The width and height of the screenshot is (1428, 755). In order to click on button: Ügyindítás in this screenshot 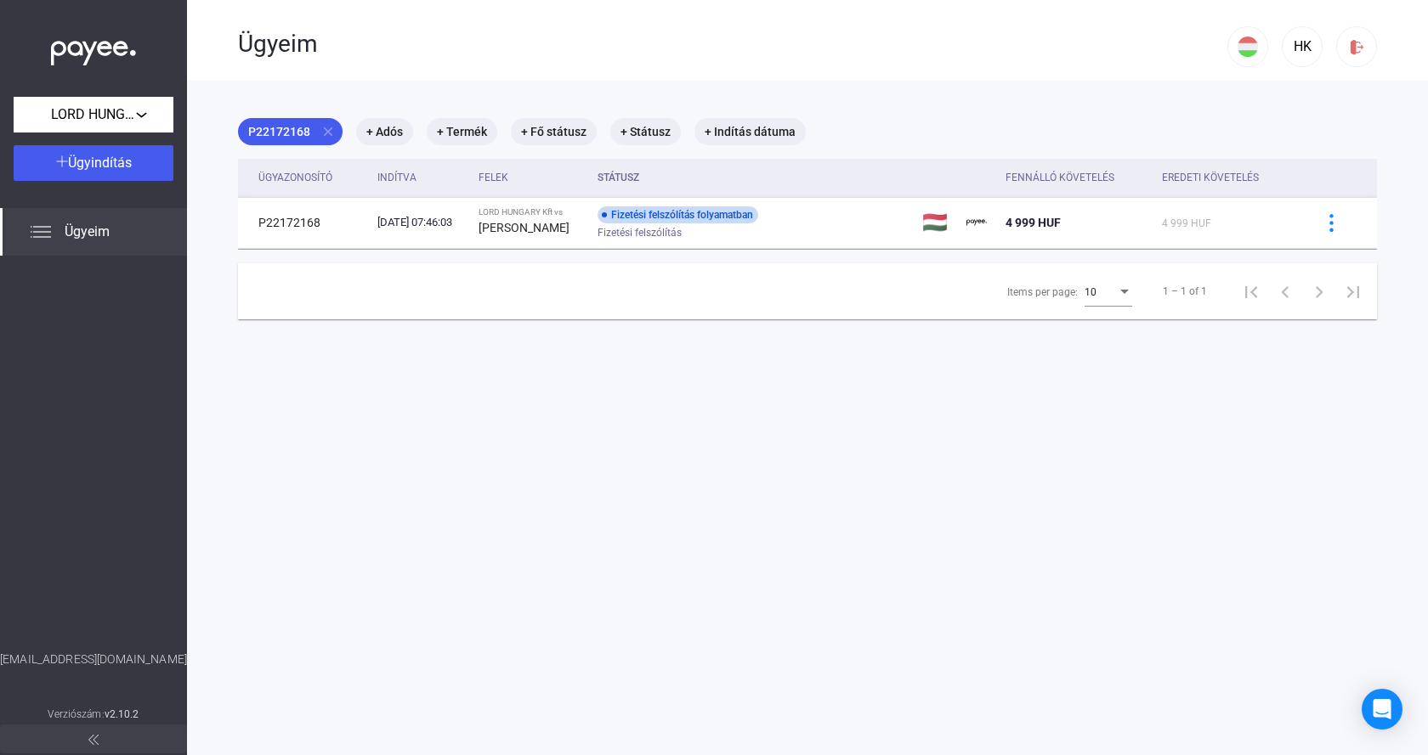, I will do `click(93, 163)`.